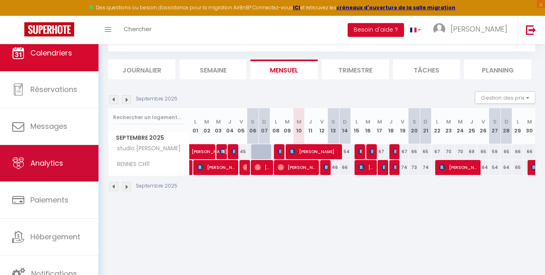 This screenshot has width=545, height=275. Describe the element at coordinates (355, 69) in the screenshot. I see `li: Trimestre` at that location.